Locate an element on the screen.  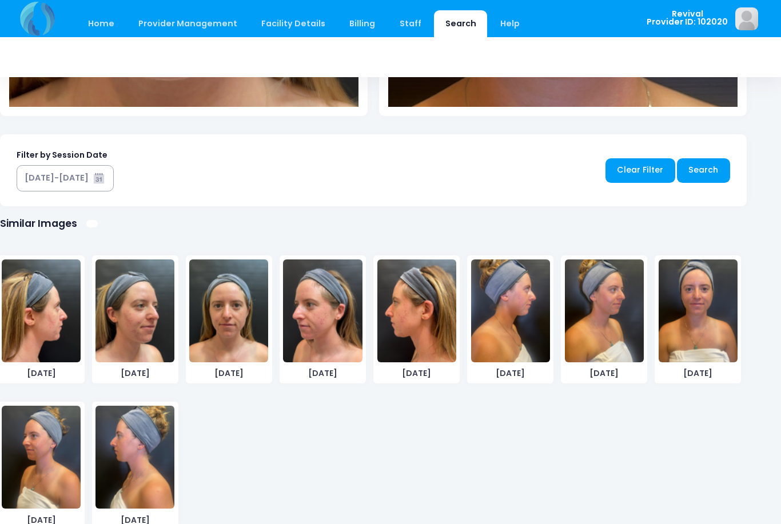
a: Billing is located at coordinates (363, 23).